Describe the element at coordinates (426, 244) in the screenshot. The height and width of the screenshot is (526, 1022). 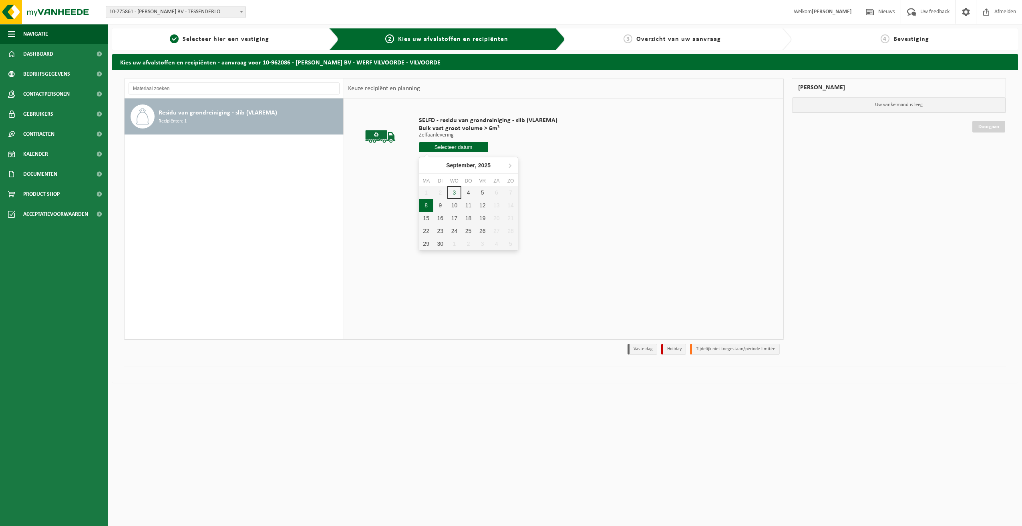
I see `div: 29` at that location.